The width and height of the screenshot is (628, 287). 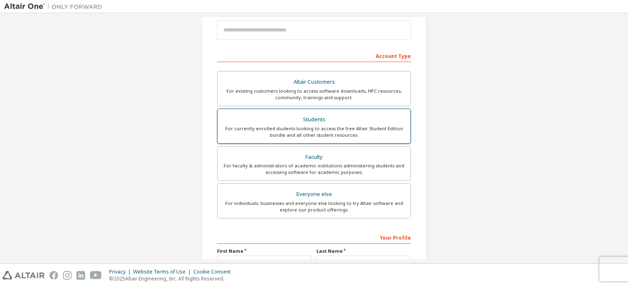 What do you see at coordinates (172, 279) in the screenshot?
I see `p: © 2025 Altair Engineering, Inc. All Rights Reserved.` at bounding box center [172, 279].